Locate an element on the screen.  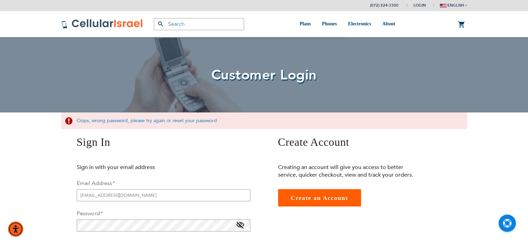
img: english is located at coordinates (443, 6).